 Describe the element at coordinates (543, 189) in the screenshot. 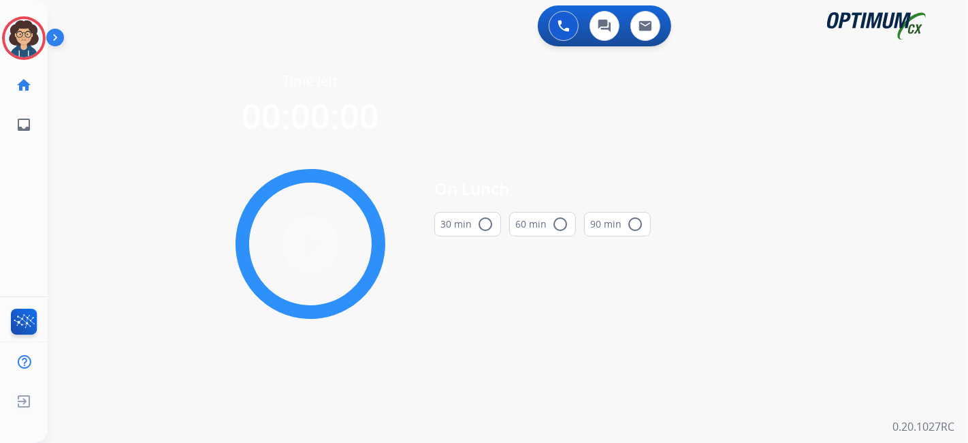

I see `span: On Lunch` at that location.